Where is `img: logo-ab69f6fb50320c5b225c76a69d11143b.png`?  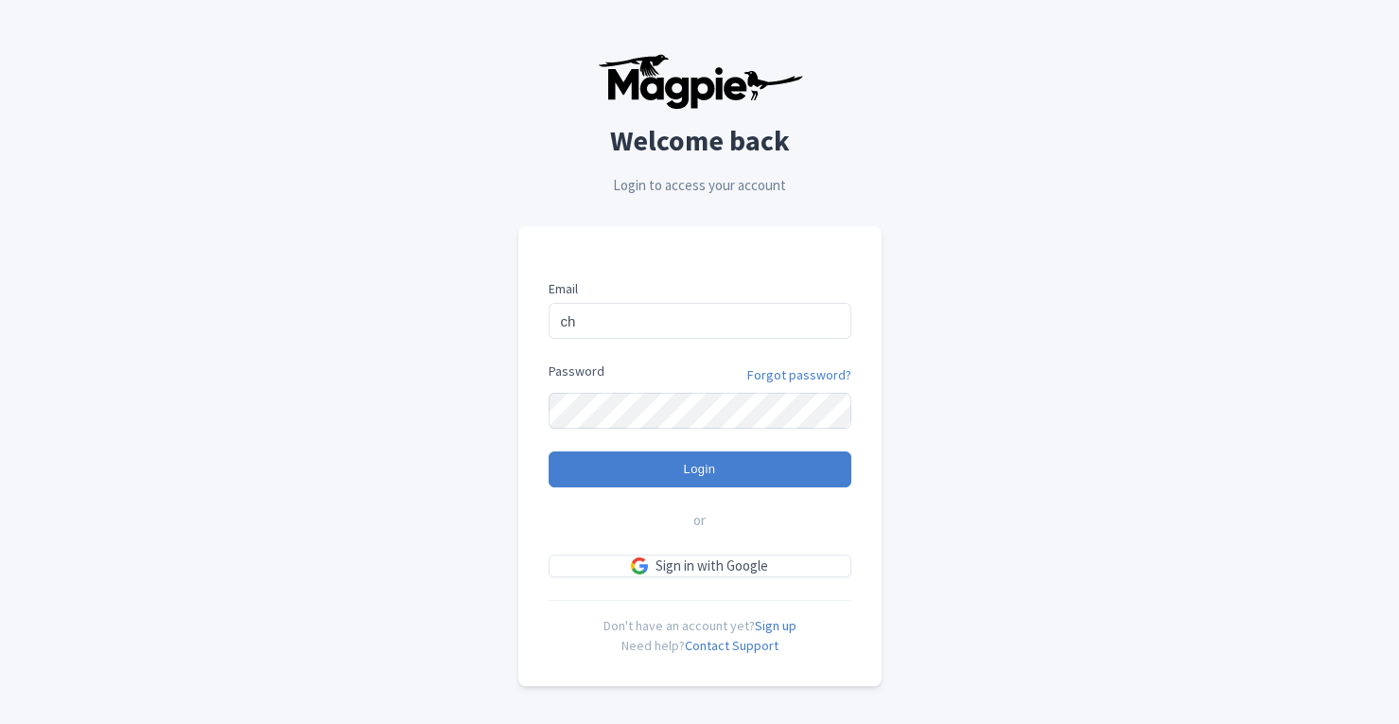 img: logo-ab69f6fb50320c5b225c76a69d11143b.png is located at coordinates (699, 81).